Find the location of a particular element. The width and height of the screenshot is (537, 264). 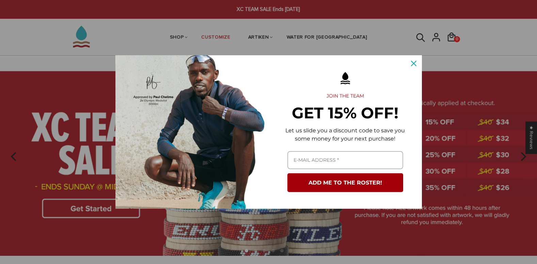

p: Let us slide you a discount code to save you some money for your next purchase! is located at coordinates (345, 135).